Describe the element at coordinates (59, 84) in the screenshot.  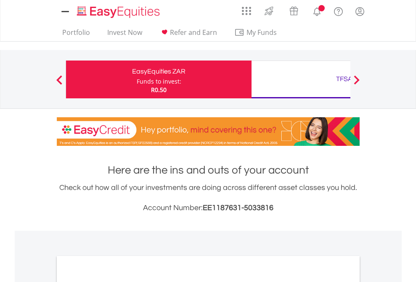
I see `button: Previous` at that location.